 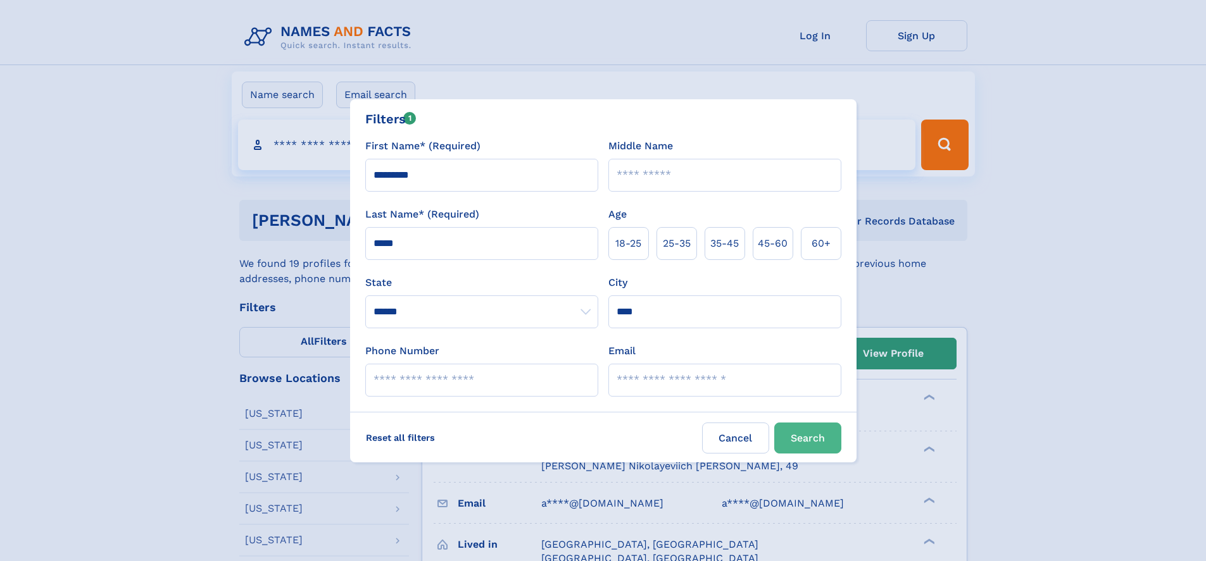 I want to click on button: Search, so click(x=808, y=438).